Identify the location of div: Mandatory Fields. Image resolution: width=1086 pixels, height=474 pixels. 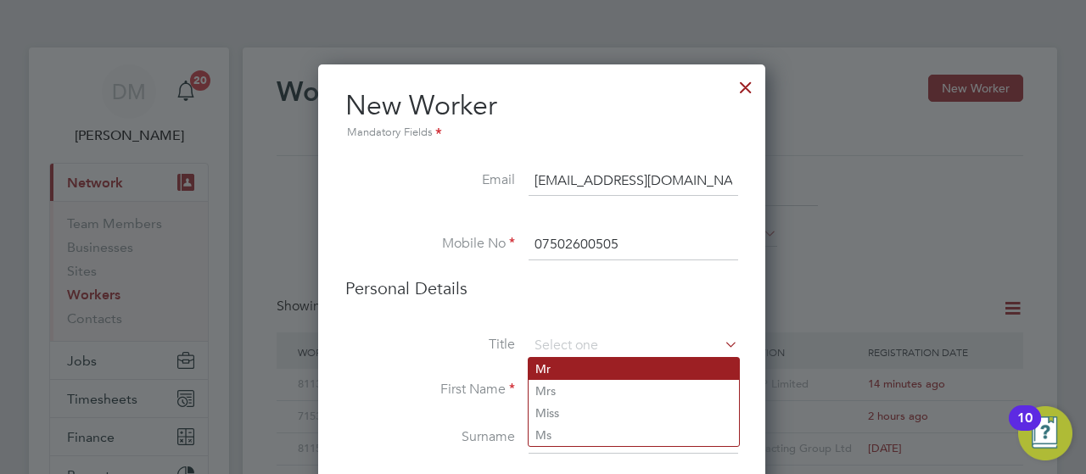
(542, 133).